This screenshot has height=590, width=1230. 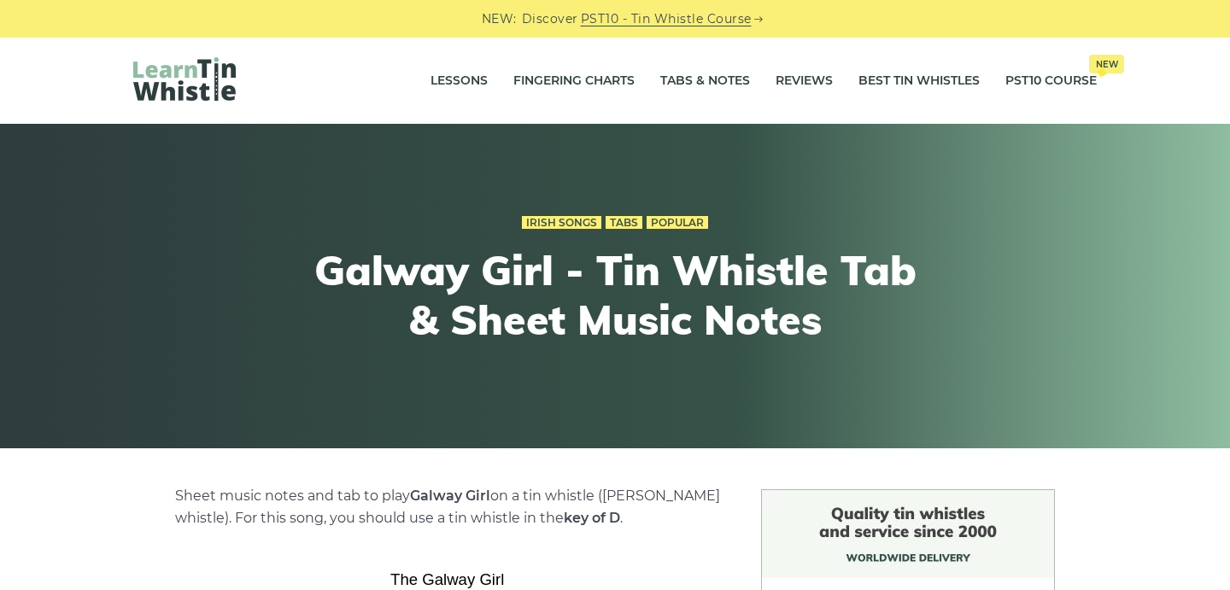 I want to click on a: PST10 CourseNew, so click(x=1050, y=81).